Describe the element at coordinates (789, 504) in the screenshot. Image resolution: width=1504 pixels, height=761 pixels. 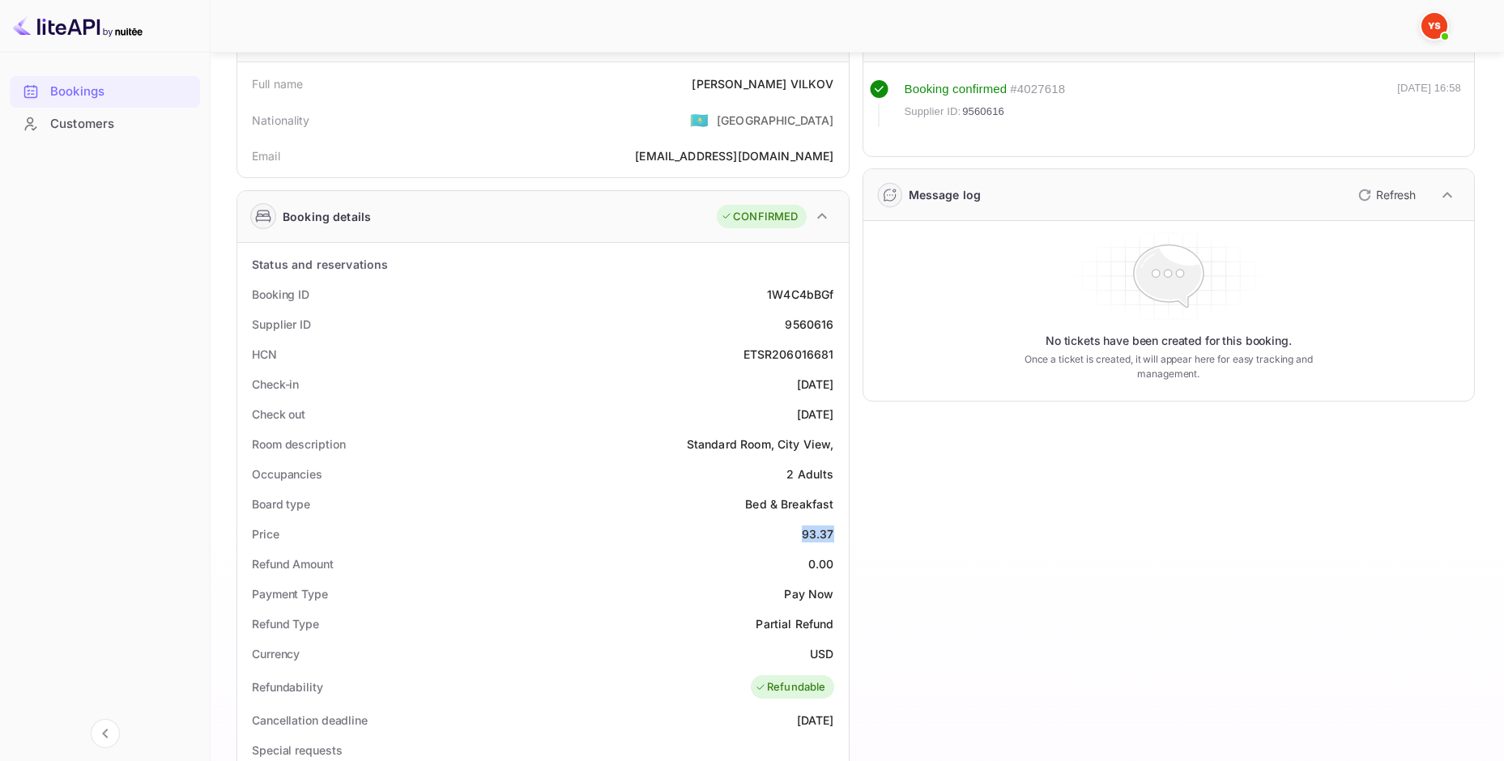
I see `div: Bed & Breakfast` at that location.